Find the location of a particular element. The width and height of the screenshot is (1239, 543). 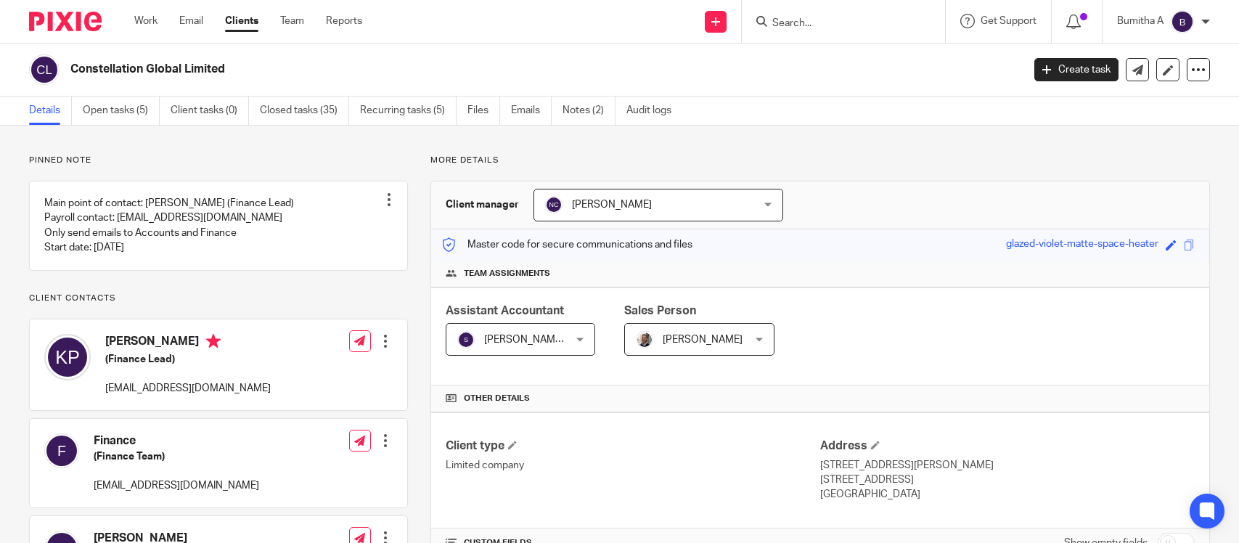

p: More details is located at coordinates (821, 160).